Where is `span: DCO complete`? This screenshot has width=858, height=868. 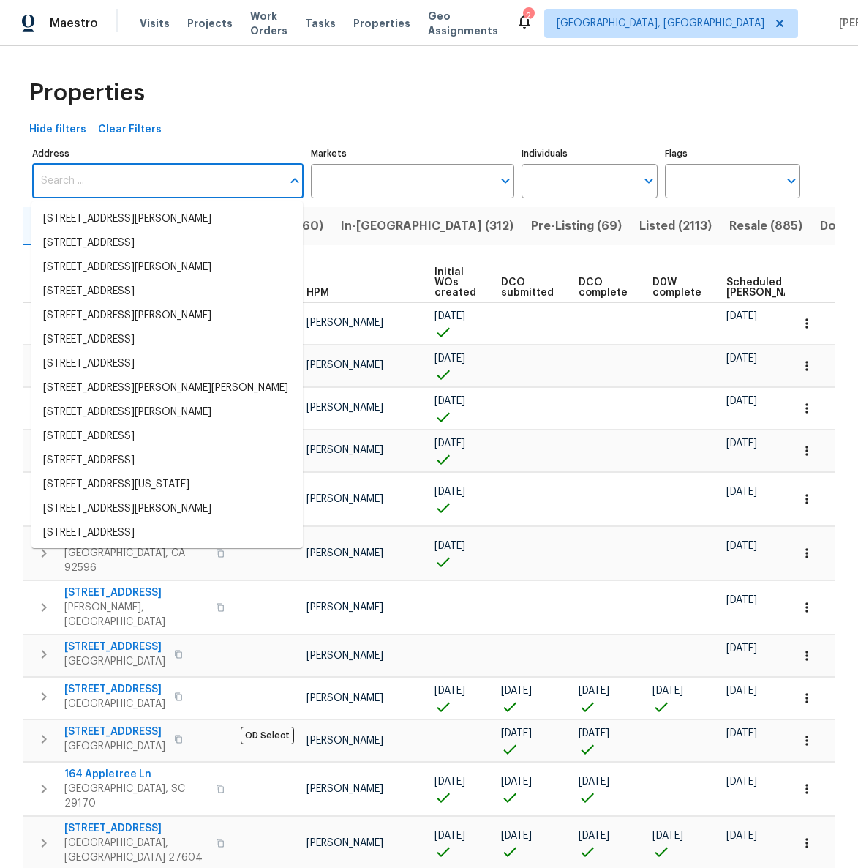
span: DCO complete is located at coordinates (603, 288).